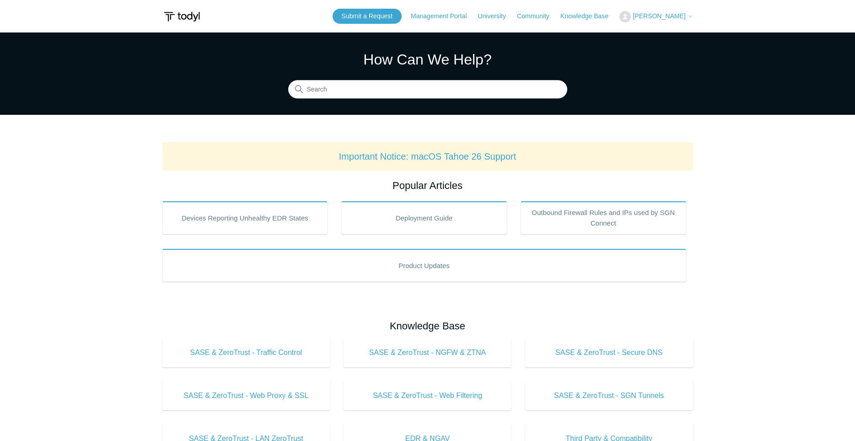  Describe the element at coordinates (424, 218) in the screenshot. I see `a: Deployment Guide` at that location.